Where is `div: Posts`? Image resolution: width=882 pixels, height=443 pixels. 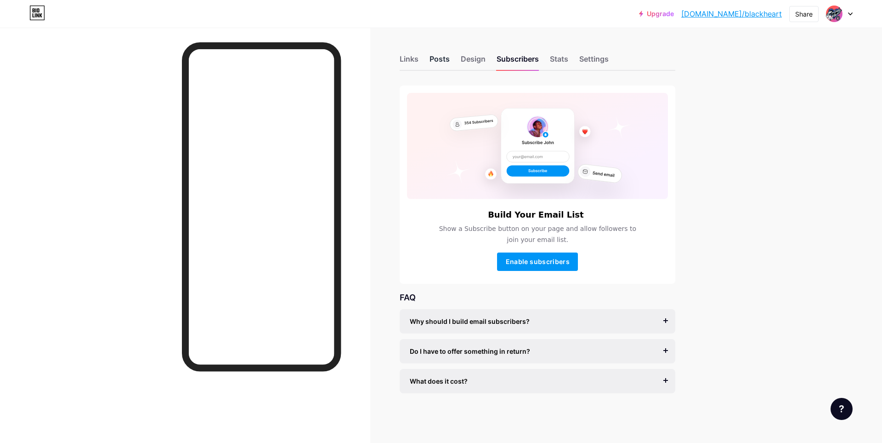 div: Posts is located at coordinates (440, 62).